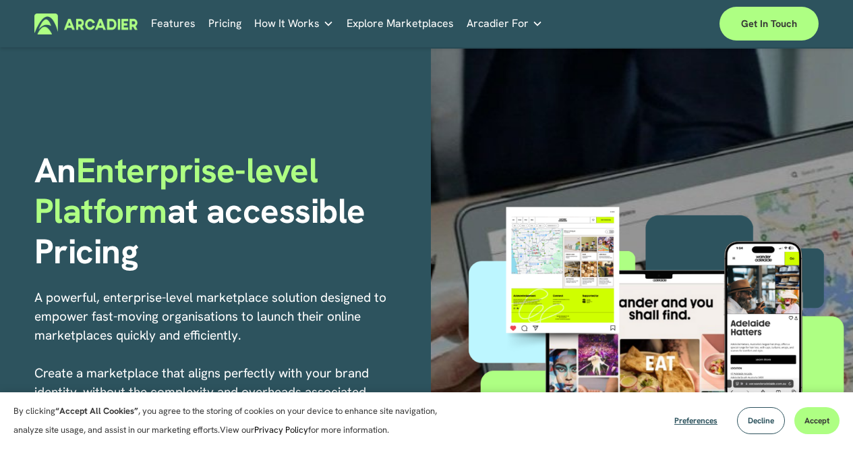 The image size is (853, 449). Describe the element at coordinates (498, 24) in the screenshot. I see `span: Arcadier For` at that location.